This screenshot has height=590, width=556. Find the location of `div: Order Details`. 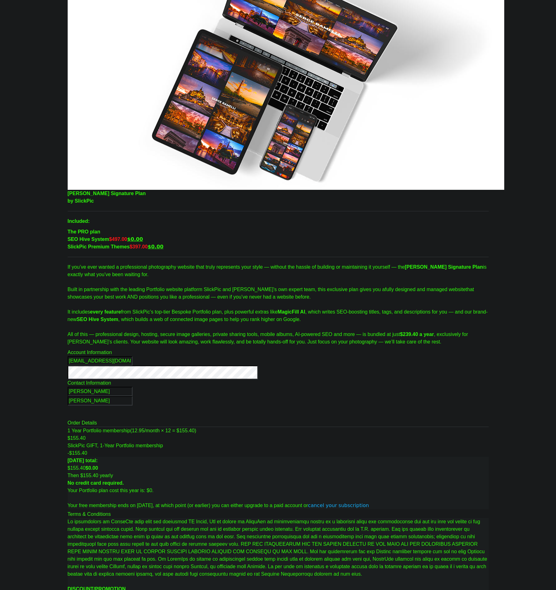

div: Order Details is located at coordinates (278, 423).